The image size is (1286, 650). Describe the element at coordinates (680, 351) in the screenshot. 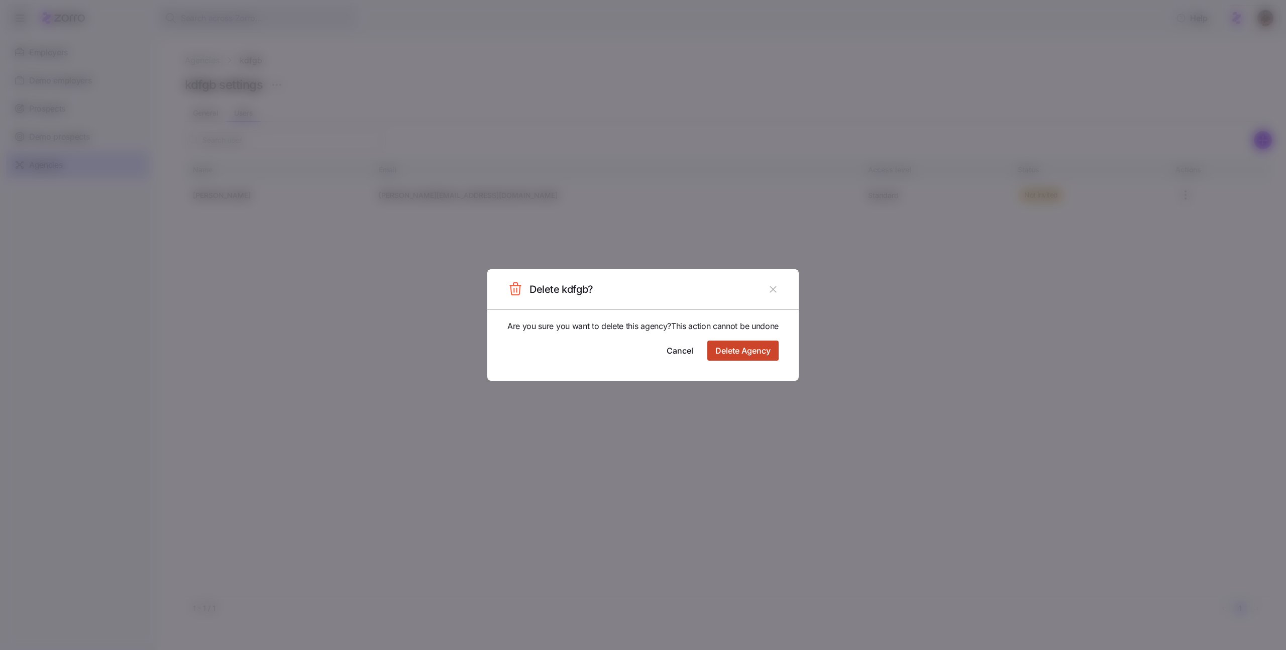

I see `span: Cancel` at that location.